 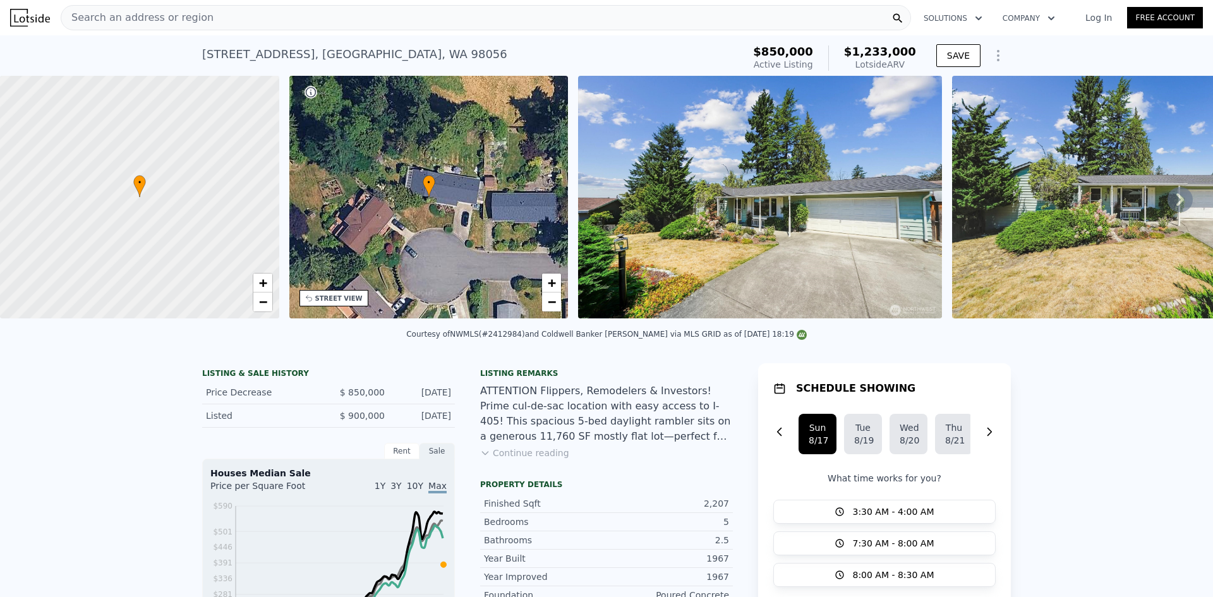 What do you see at coordinates (380, 486) in the screenshot?
I see `span: 1Y` at bounding box center [380, 486].